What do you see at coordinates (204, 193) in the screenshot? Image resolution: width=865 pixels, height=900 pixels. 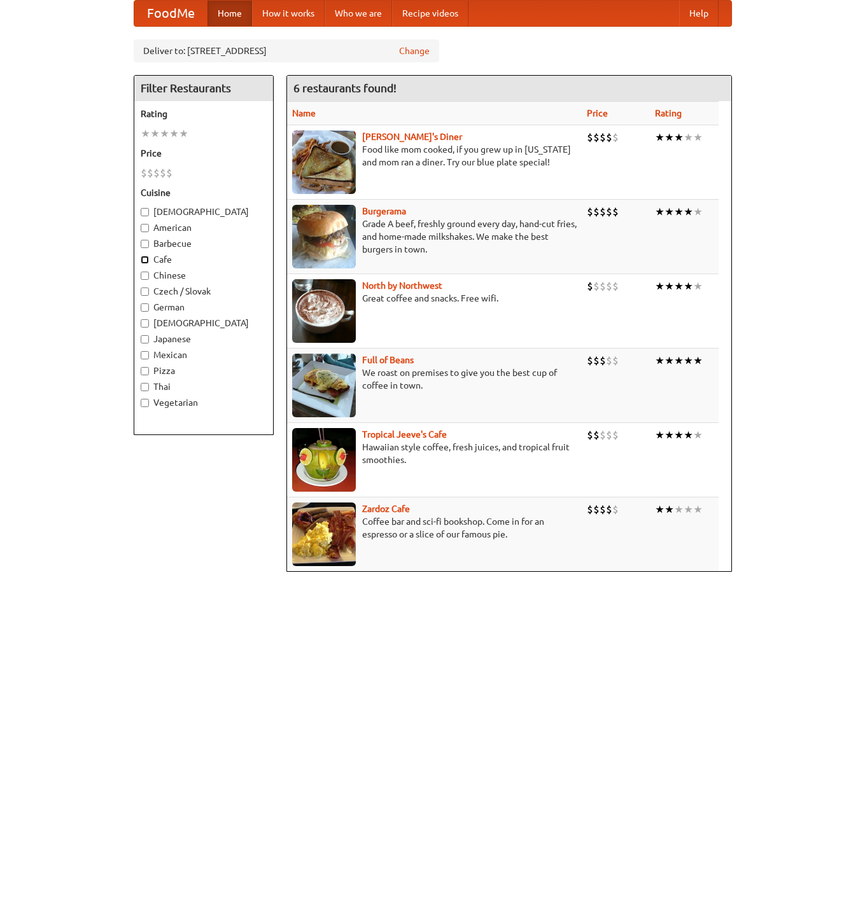 I see `h5: Cuisine` at bounding box center [204, 193].